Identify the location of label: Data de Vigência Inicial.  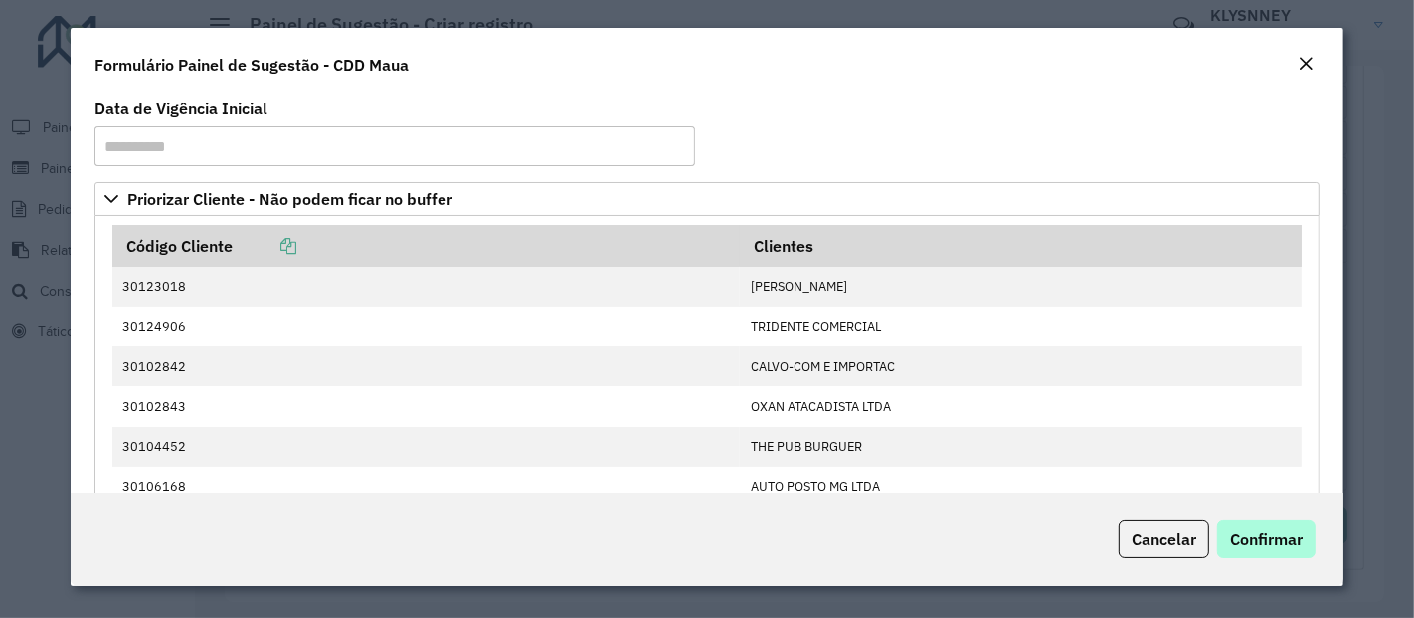
(181, 108).